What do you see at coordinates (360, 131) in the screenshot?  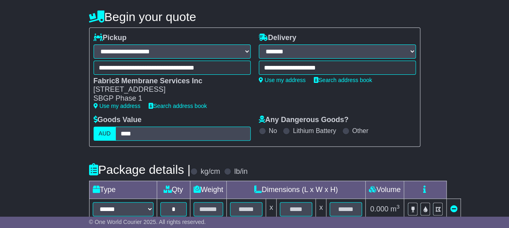 I see `label: Other` at bounding box center [360, 131].